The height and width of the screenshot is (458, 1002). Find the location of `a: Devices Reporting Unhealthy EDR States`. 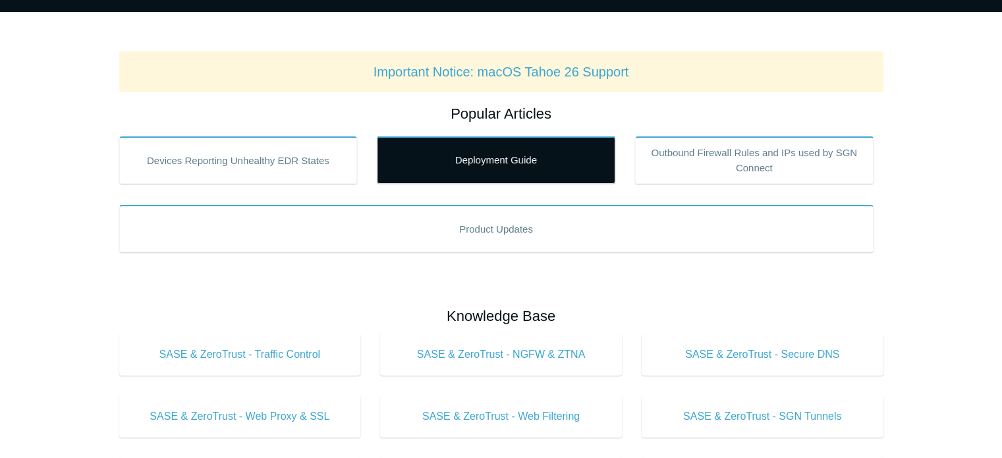

a: Devices Reporting Unhealthy EDR States is located at coordinates (238, 160).